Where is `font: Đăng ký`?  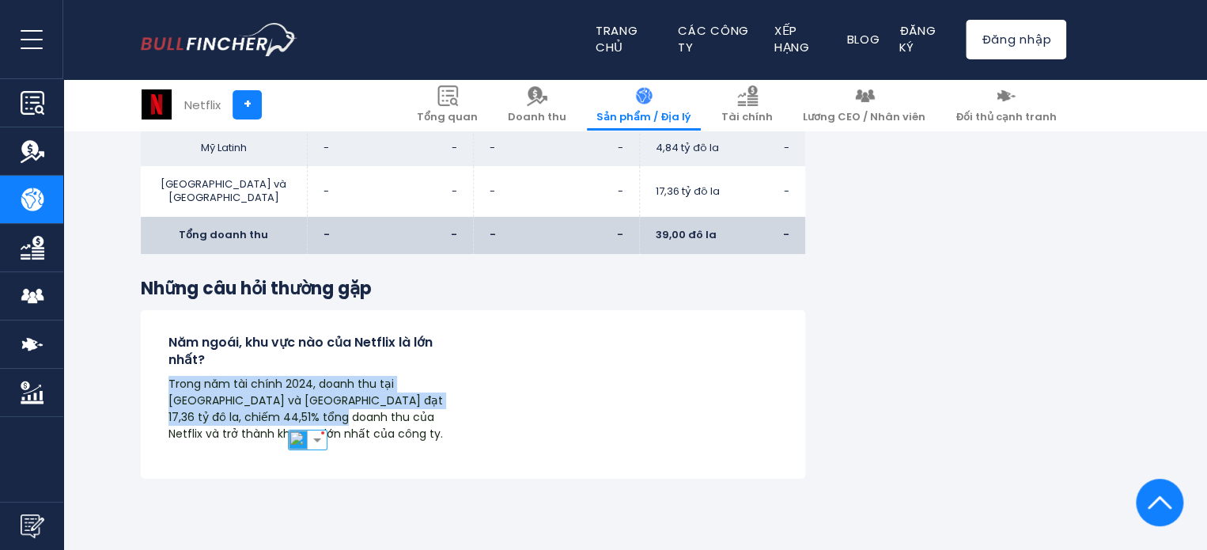
font: Đăng ký is located at coordinates (917, 39).